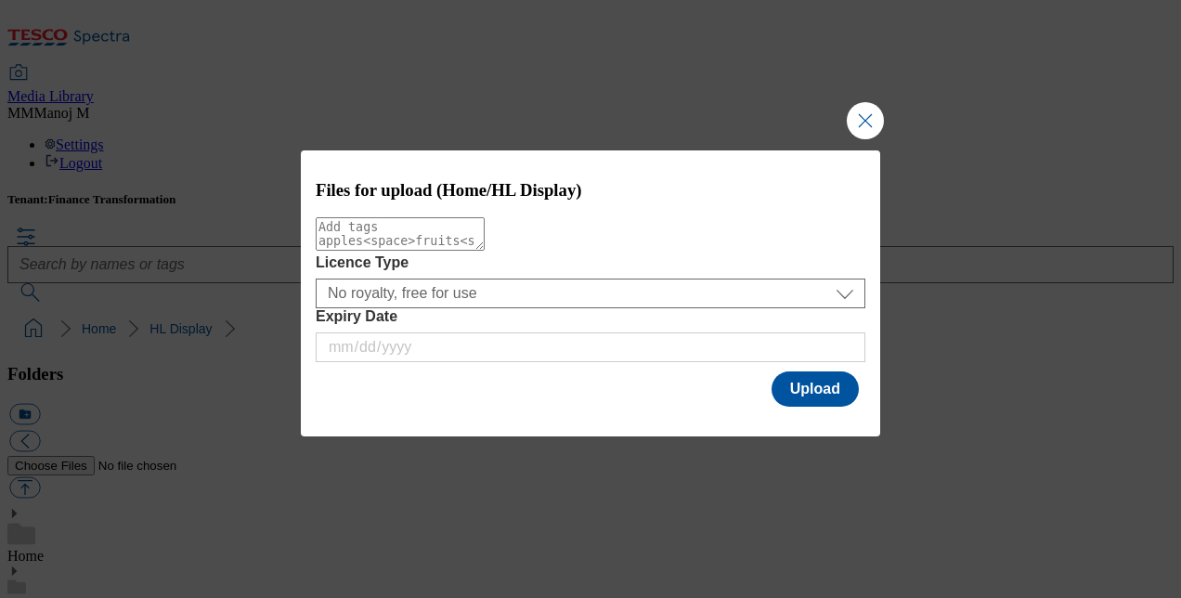 The width and height of the screenshot is (1181, 598). I want to click on button: Close Modal, so click(865, 121).